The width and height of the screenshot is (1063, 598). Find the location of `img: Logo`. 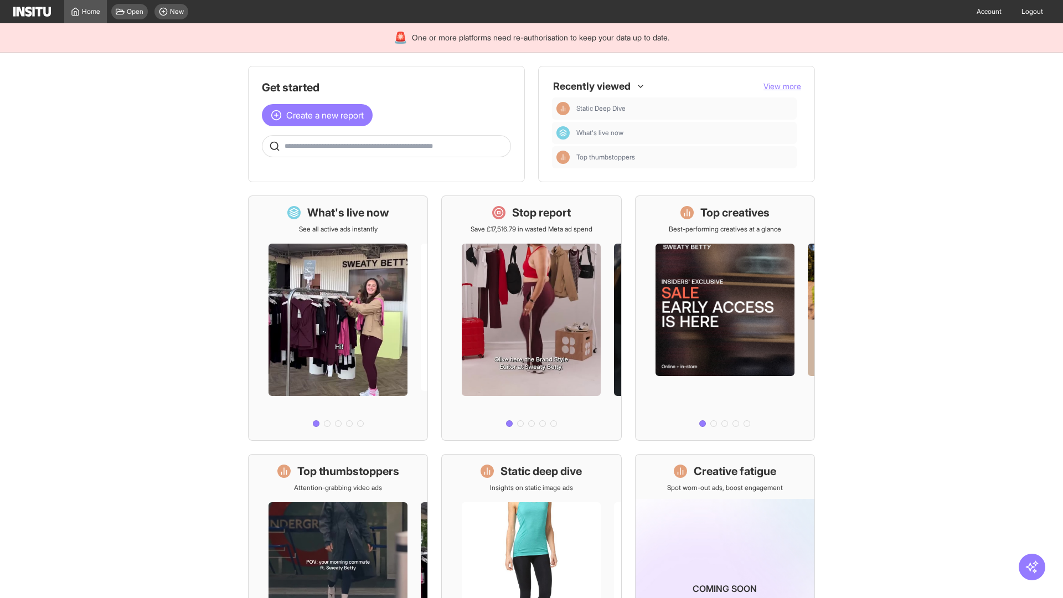

img: Logo is located at coordinates (32, 12).